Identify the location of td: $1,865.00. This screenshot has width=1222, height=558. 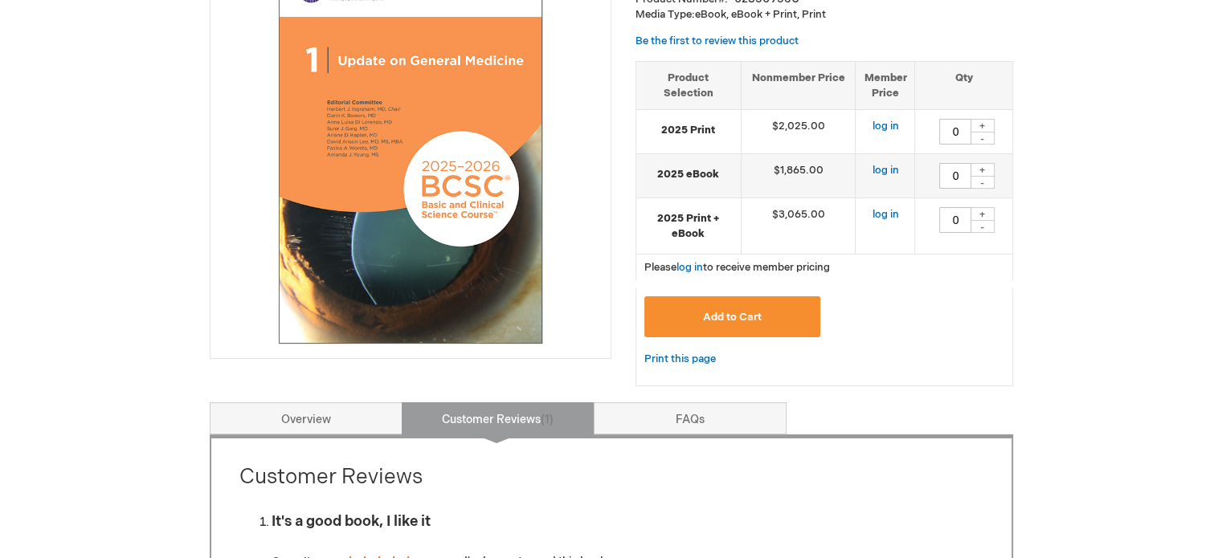
(797, 176).